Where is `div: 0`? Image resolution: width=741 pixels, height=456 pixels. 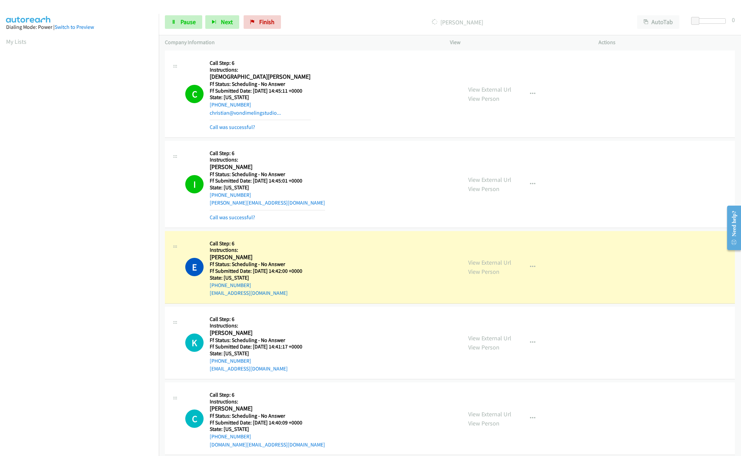 div: 0 is located at coordinates (733, 20).